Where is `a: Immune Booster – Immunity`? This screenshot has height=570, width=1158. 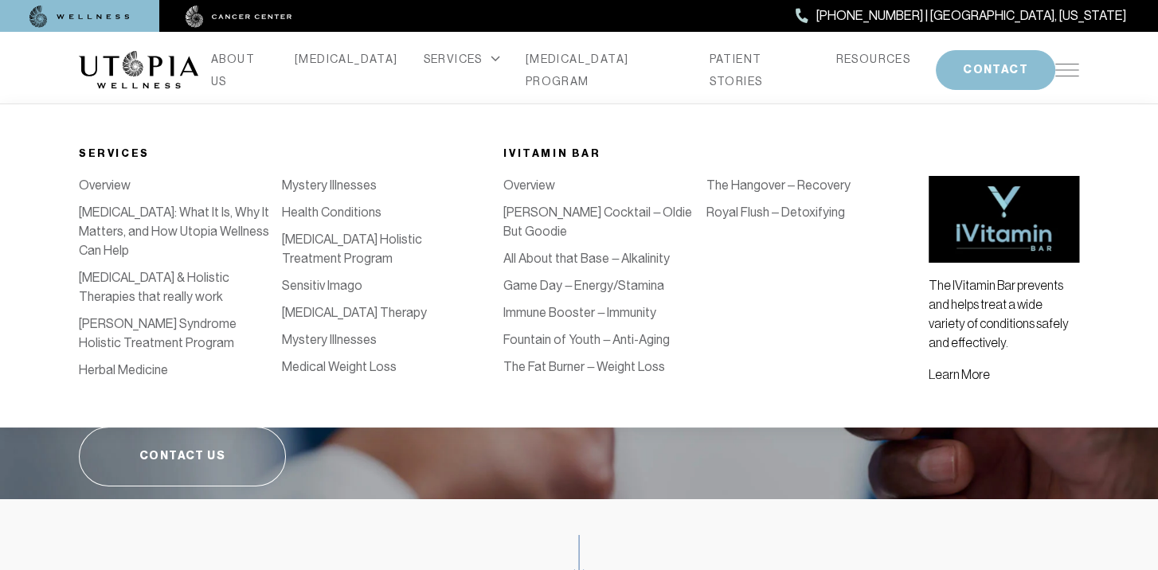 a: Immune Booster – Immunity is located at coordinates (580, 312).